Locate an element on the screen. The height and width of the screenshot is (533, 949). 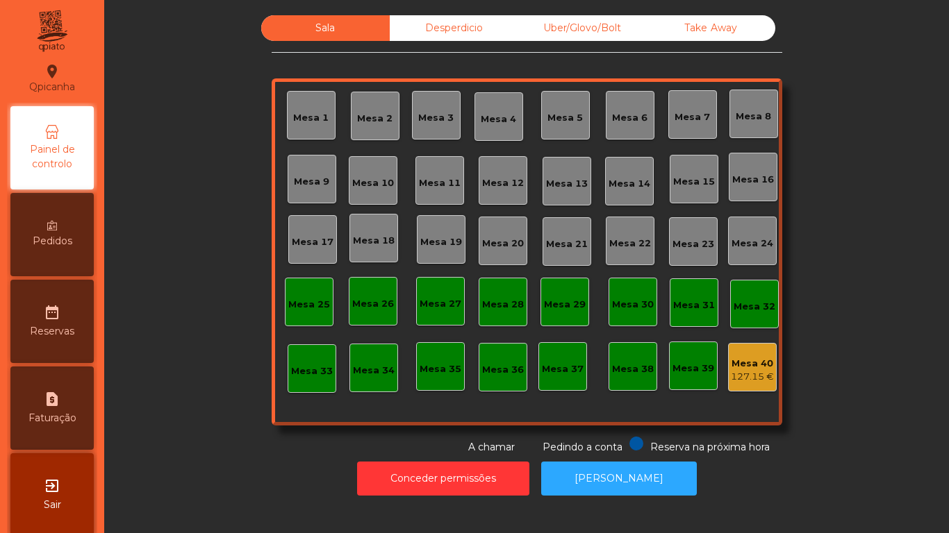
span: Sair is located at coordinates (52, 505).